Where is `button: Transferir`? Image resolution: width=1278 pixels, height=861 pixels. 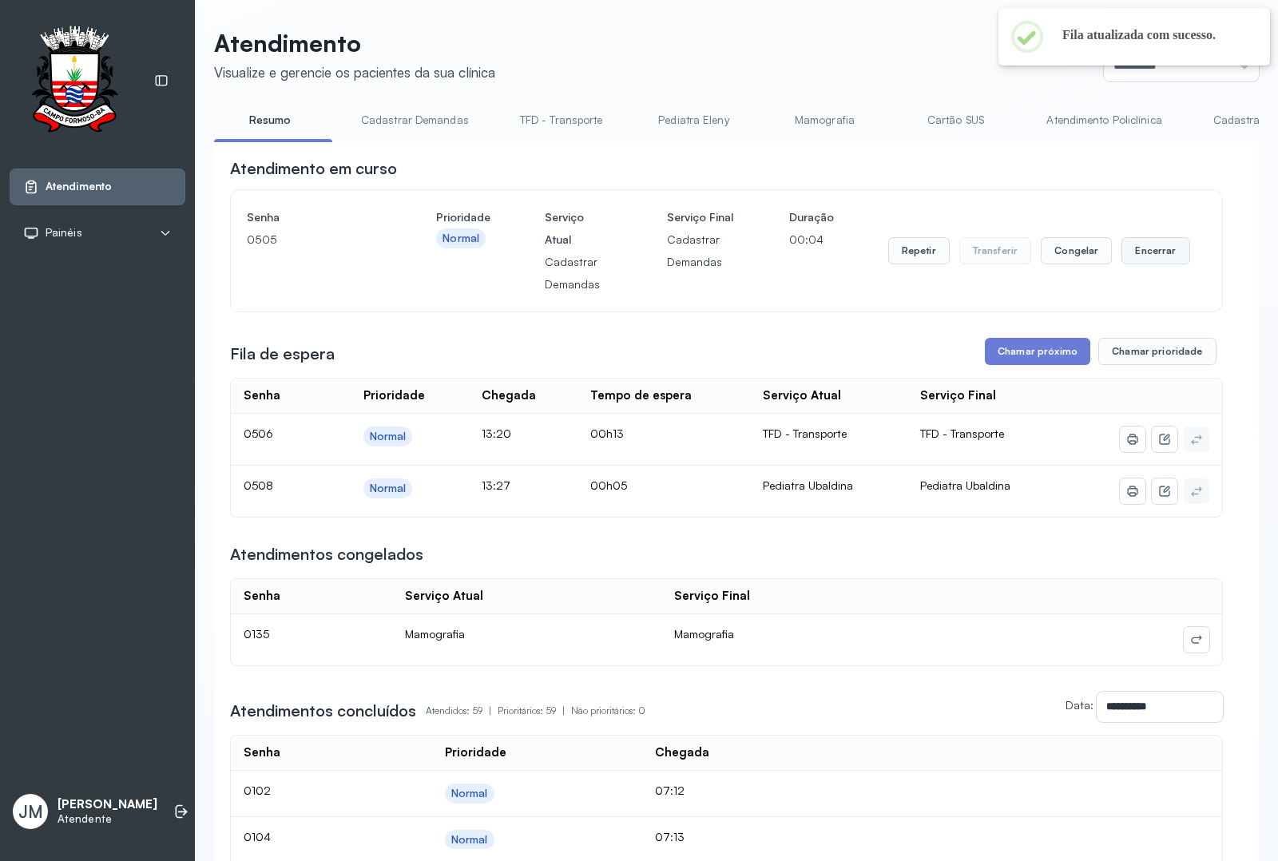
button: Transferir is located at coordinates (995, 251).